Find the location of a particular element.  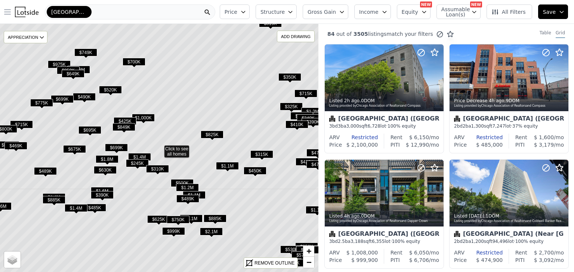

div: $749K is located at coordinates (86, 54).